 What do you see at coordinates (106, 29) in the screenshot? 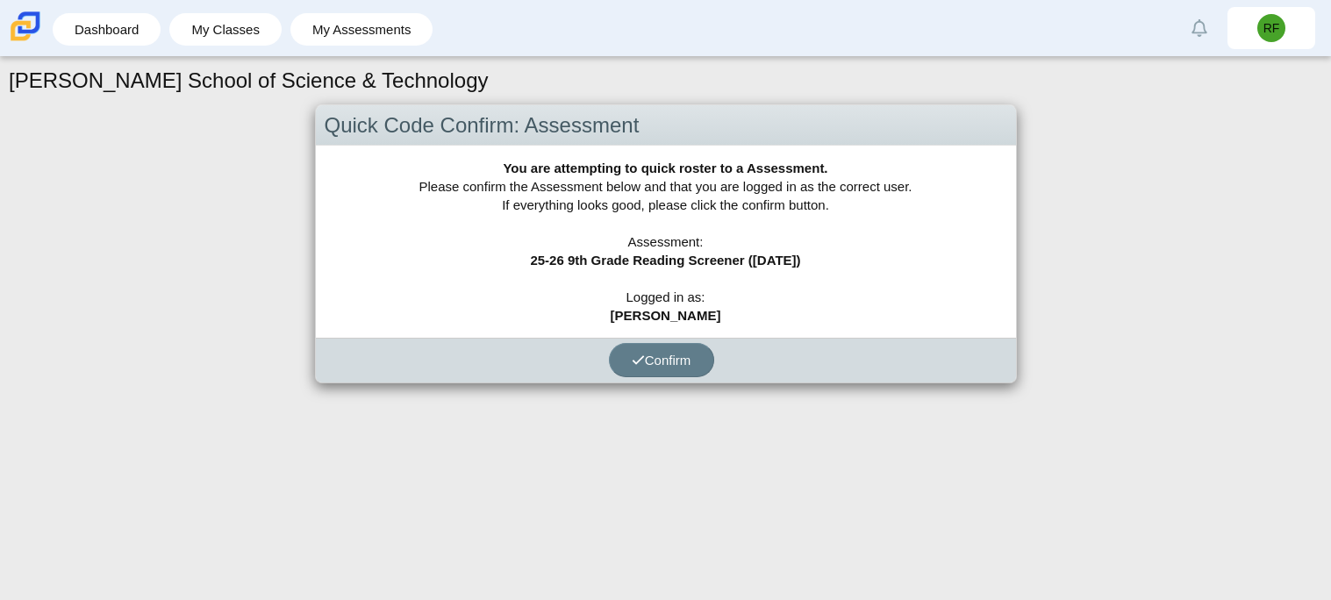
I see `a: Dashboard` at bounding box center [106, 29].